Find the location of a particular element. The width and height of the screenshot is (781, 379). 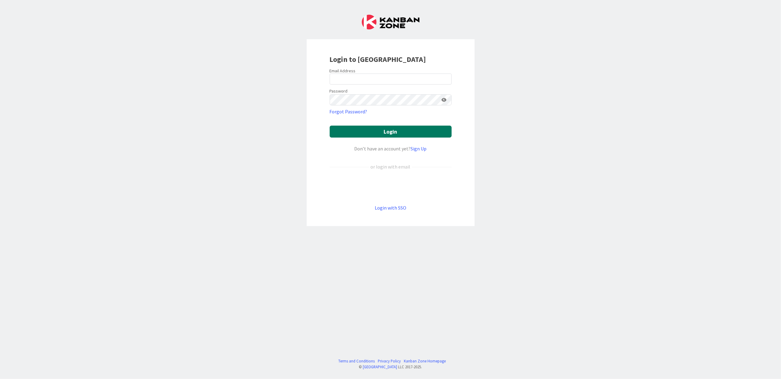

img: Kanban Zone is located at coordinates (390, 22).